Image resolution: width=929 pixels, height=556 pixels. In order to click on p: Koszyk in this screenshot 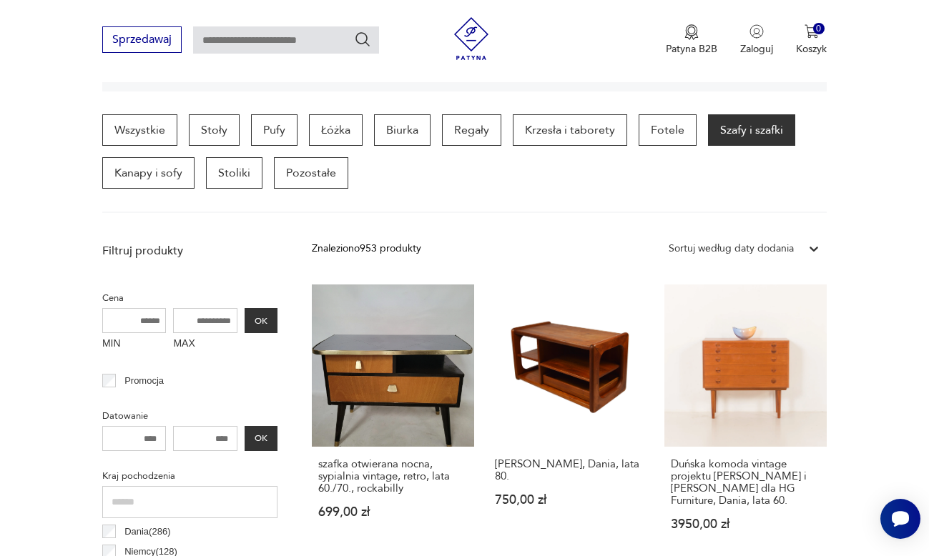, I will do `click(811, 49)`.